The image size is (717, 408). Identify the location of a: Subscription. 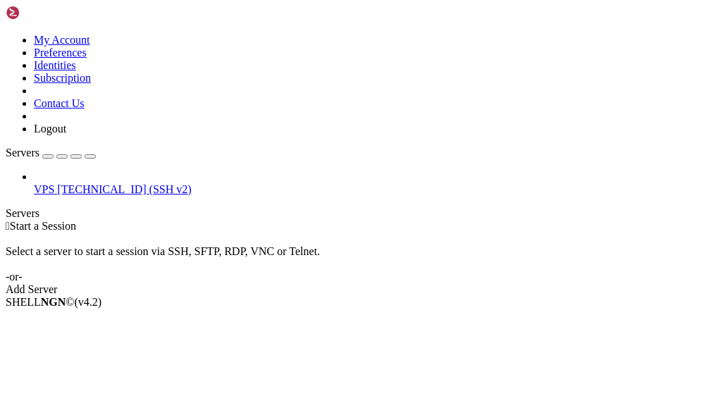
(62, 78).